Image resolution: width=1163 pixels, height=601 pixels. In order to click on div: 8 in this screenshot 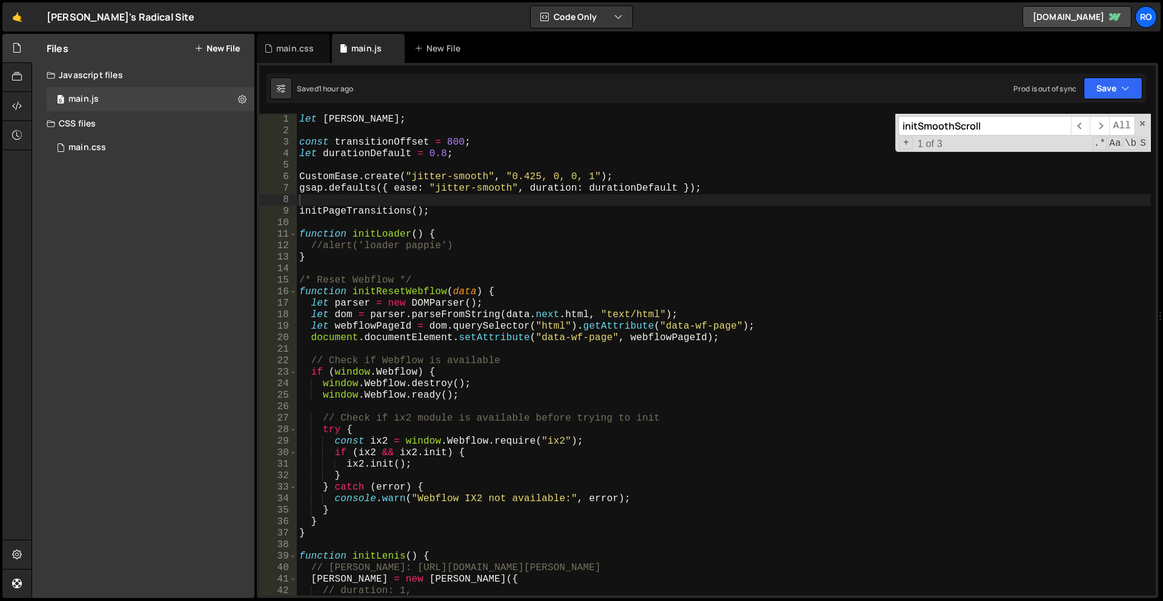, I will do `click(278, 200)`.